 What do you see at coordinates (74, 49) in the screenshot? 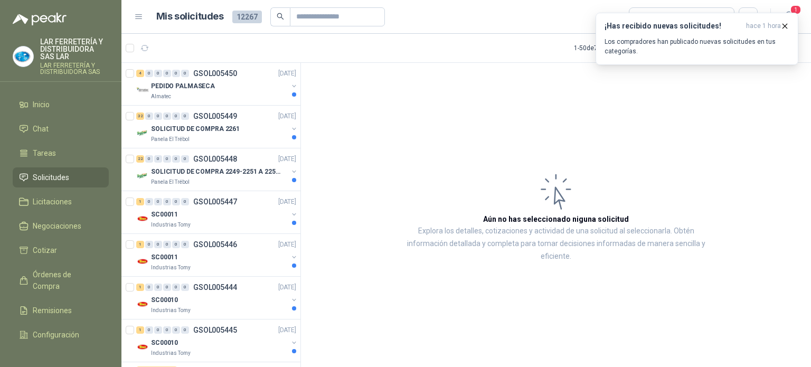
I see `p: LAR FERRETERÍA Y DISTRIBUIDORA SAS LAR` at bounding box center [74, 49].